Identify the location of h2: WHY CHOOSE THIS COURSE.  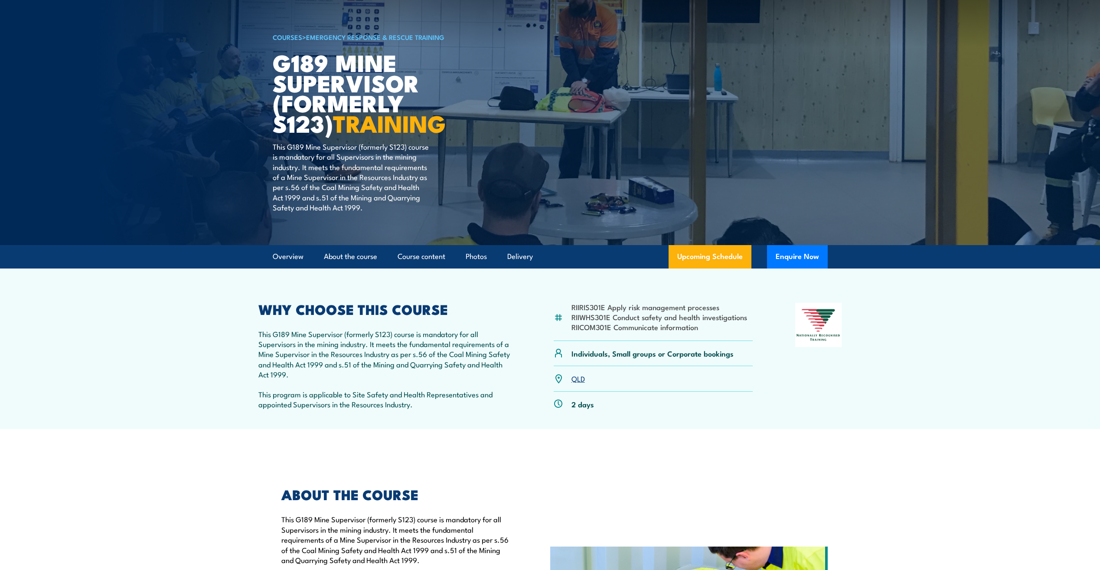
(385, 309).